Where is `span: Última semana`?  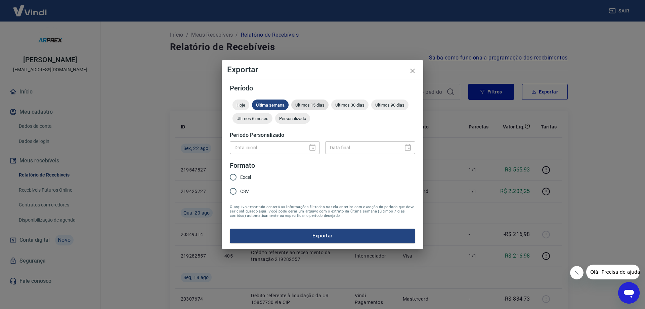 span: Última semana is located at coordinates (270, 105).